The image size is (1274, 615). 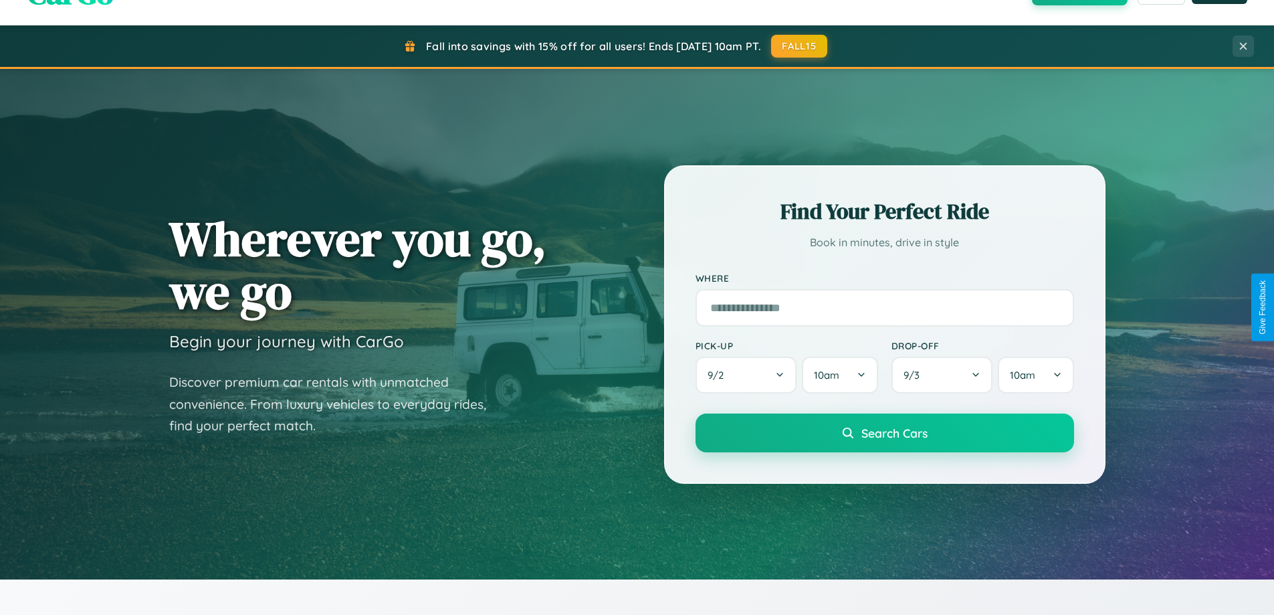 I want to click on h3: Begin your journey with CarGo, so click(x=286, y=341).